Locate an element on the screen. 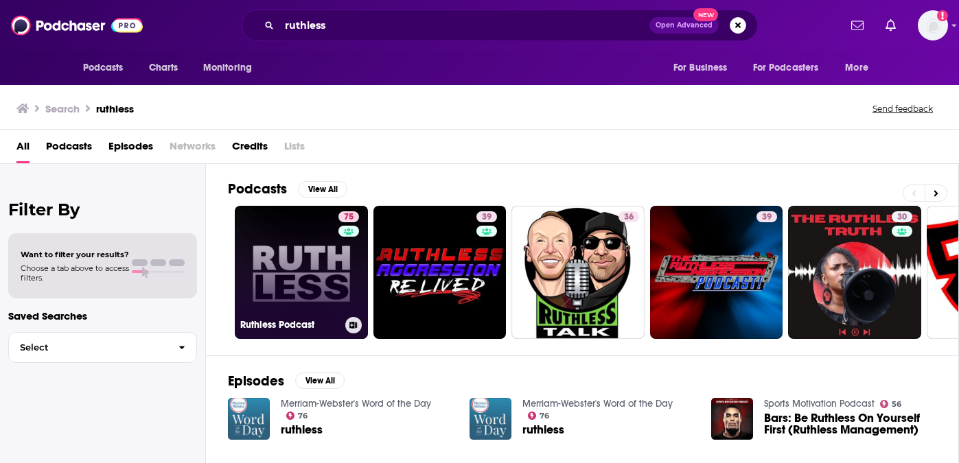 The image size is (959, 463). svg: Add a profile image is located at coordinates (942, 16).